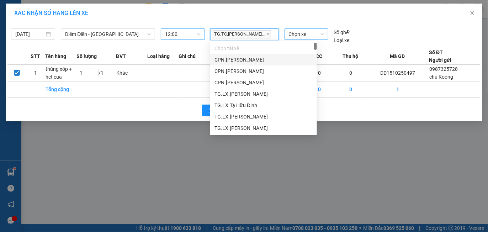 This screenshot has width=488, height=232. Describe the element at coordinates (51, 13) in the screenshot. I see `span: XÁC NHẬN SỐ HÀNG LÊN XE` at that location.